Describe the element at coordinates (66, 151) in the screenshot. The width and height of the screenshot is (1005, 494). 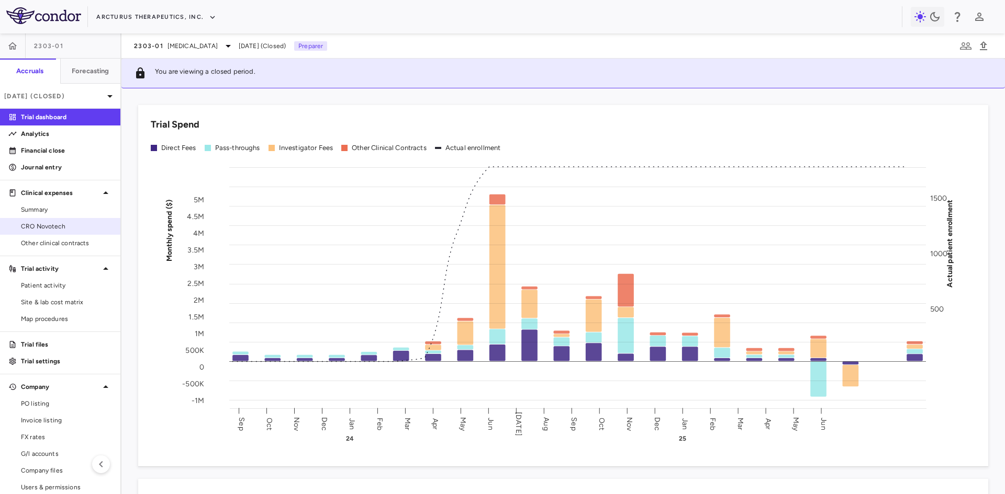
I see `p: Financial close` at that location.